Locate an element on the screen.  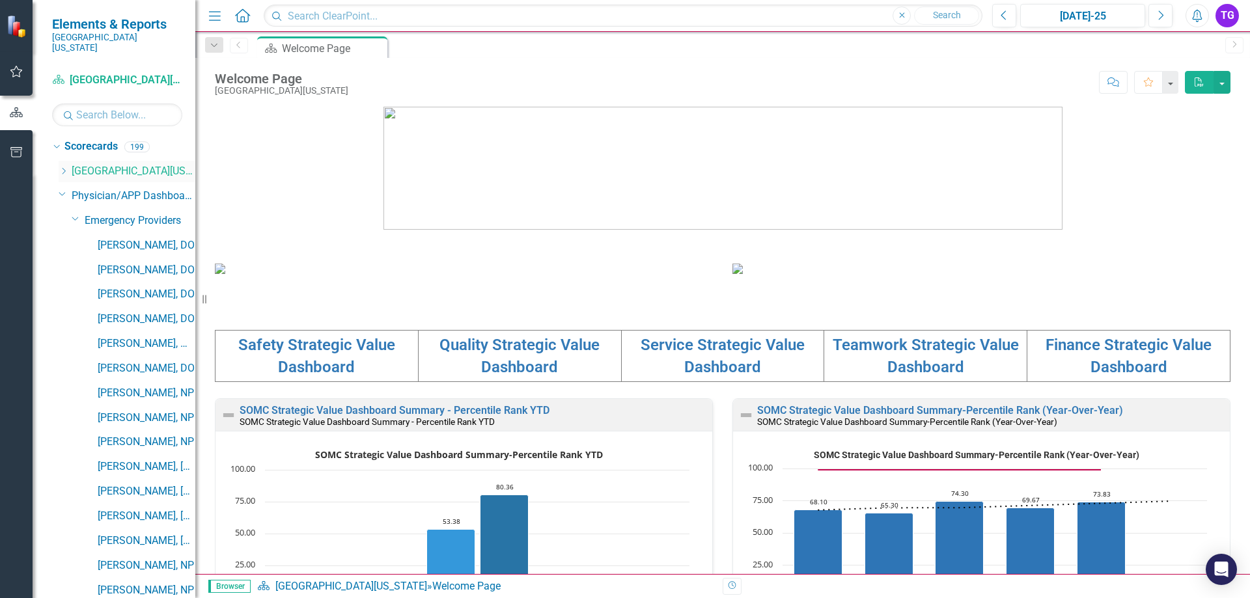
a: Quality Strategic Value Dashboard is located at coordinates (519, 356).